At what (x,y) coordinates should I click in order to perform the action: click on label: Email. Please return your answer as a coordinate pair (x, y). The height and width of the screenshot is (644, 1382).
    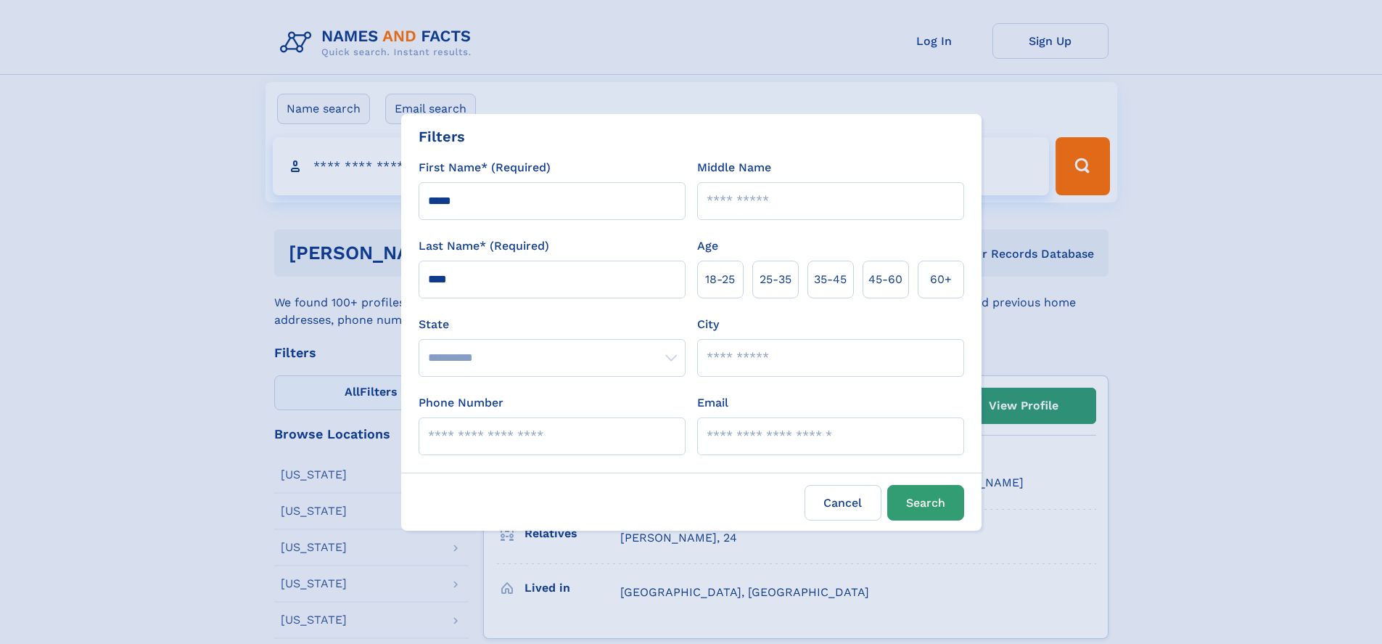
    Looking at the image, I should click on (713, 403).